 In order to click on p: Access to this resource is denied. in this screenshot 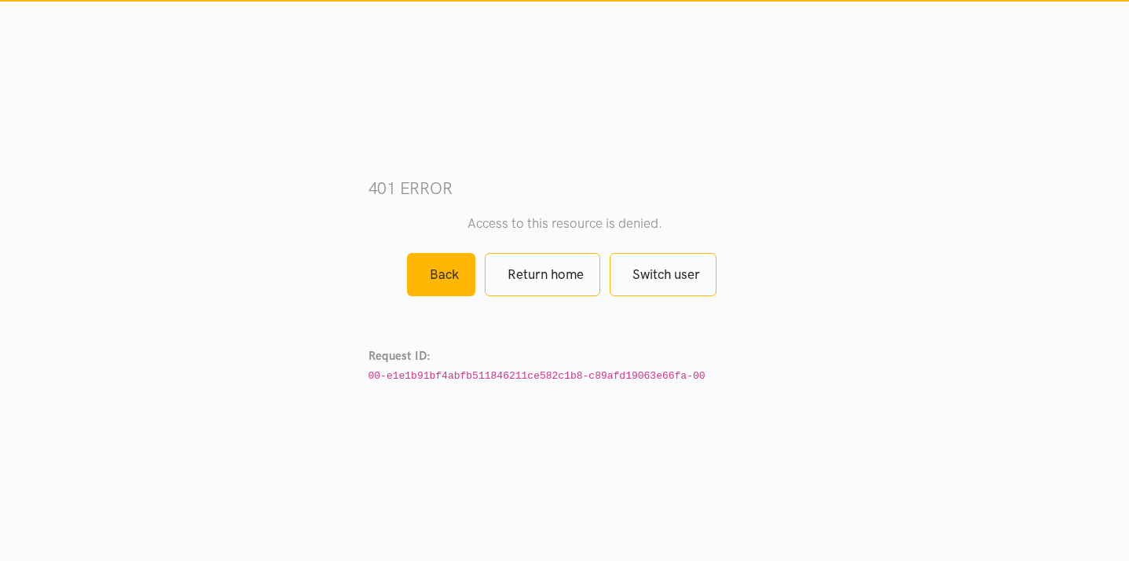, I will do `click(565, 223)`.